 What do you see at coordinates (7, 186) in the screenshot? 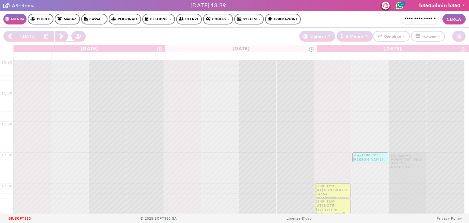
I see `div: 12:30` at bounding box center [7, 186].